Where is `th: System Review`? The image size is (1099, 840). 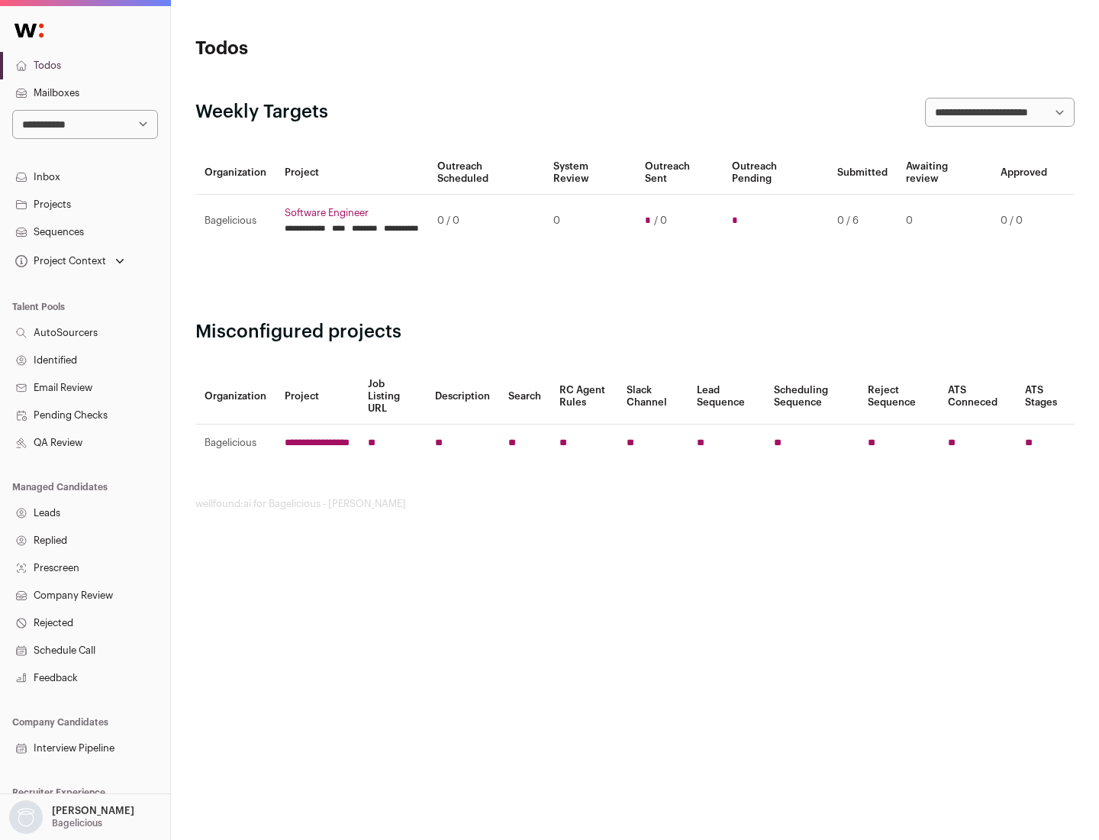 th: System Review is located at coordinates (589, 173).